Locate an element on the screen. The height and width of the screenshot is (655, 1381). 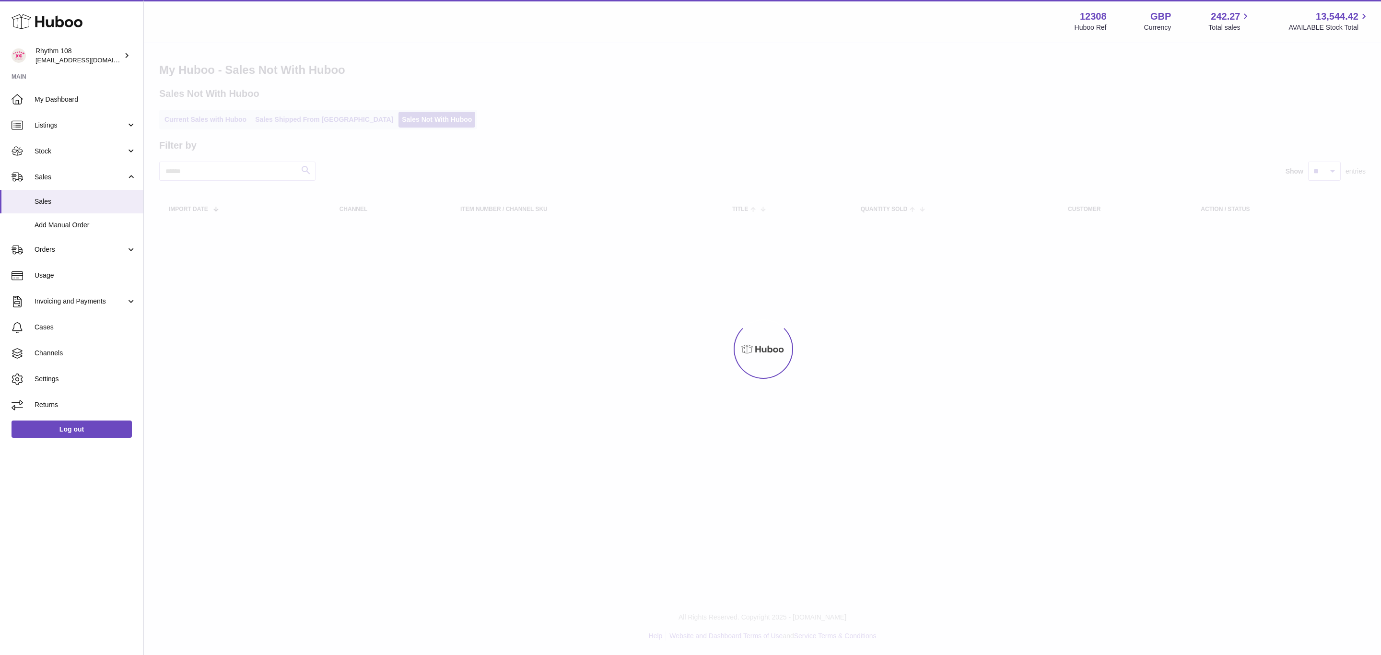
a: Log out is located at coordinates (71, 429).